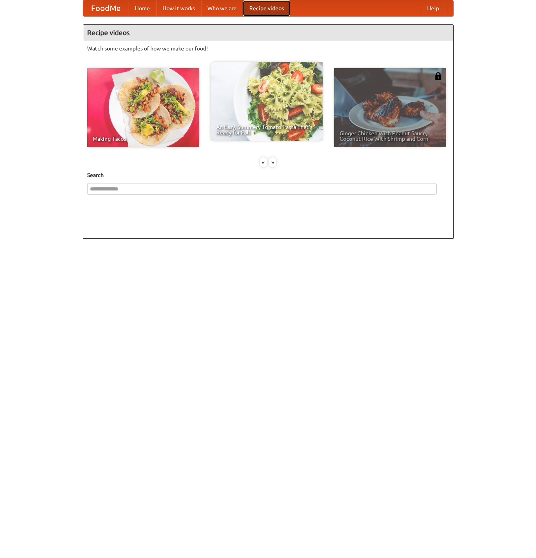 This screenshot has width=536, height=558. I want to click on a: FoodMe, so click(106, 8).